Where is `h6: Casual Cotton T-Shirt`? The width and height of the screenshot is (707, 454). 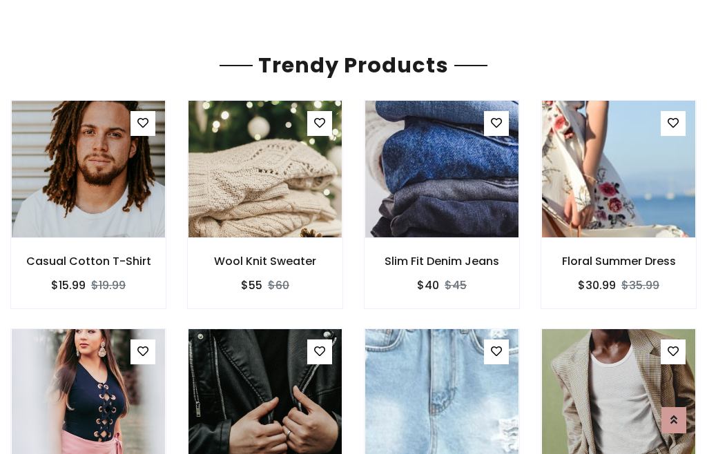
h6: Casual Cotton T-Shirt is located at coordinates (88, 261).